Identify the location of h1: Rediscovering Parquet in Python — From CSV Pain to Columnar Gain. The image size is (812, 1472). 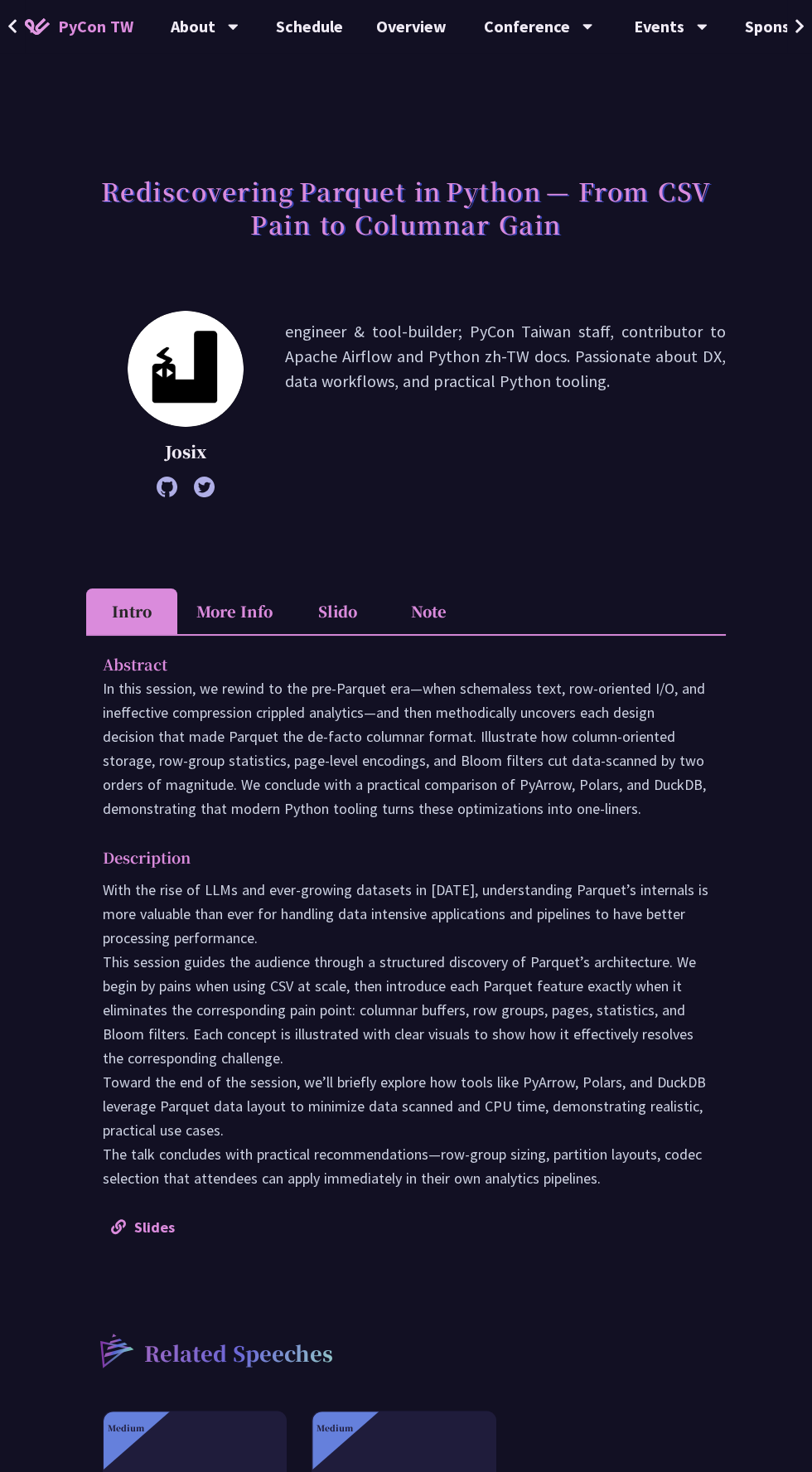
(406, 207).